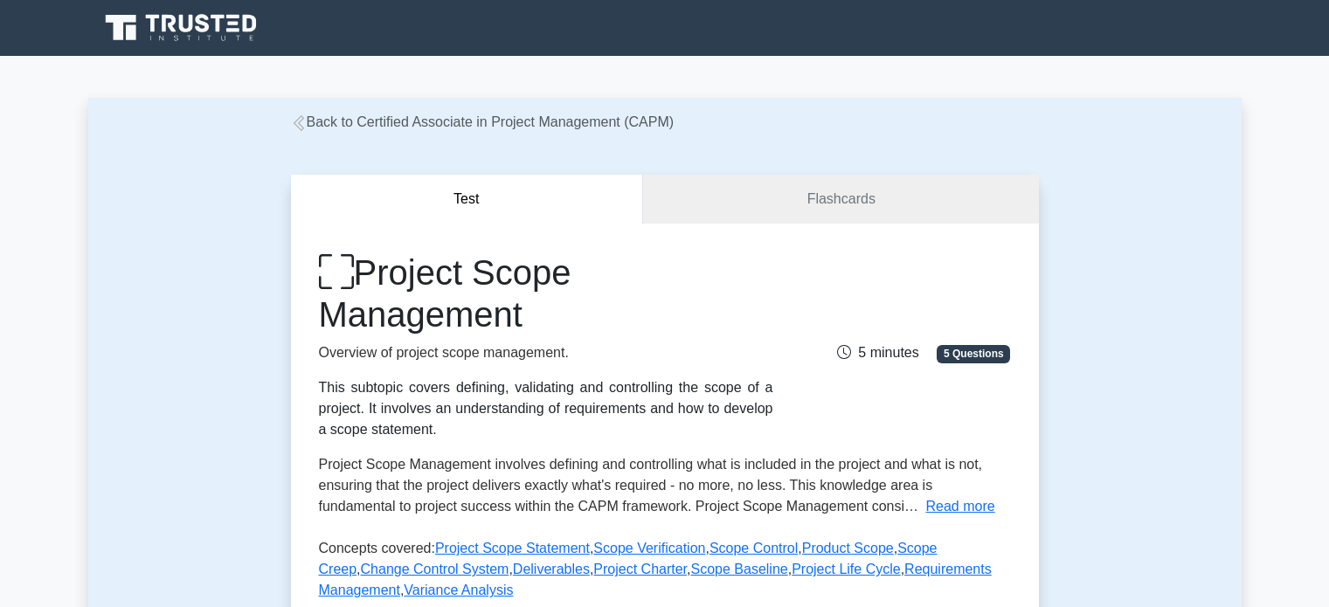  Describe the element at coordinates (628, 559) in the screenshot. I see `a: Scope Creep` at that location.